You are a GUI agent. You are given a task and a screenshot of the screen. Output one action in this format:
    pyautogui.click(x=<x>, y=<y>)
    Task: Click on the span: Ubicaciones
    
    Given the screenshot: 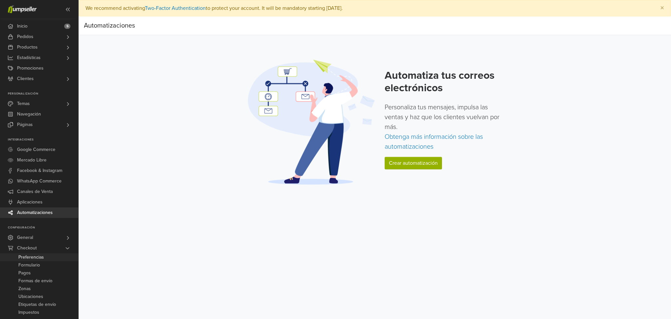 What is the action you would take?
    pyautogui.click(x=31, y=296)
    